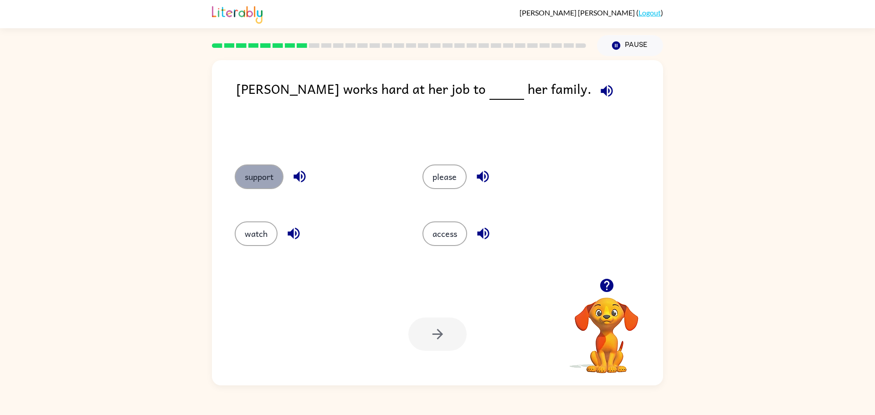 This screenshot has width=875, height=415. What do you see at coordinates (256, 234) in the screenshot?
I see `button: watch` at bounding box center [256, 234].